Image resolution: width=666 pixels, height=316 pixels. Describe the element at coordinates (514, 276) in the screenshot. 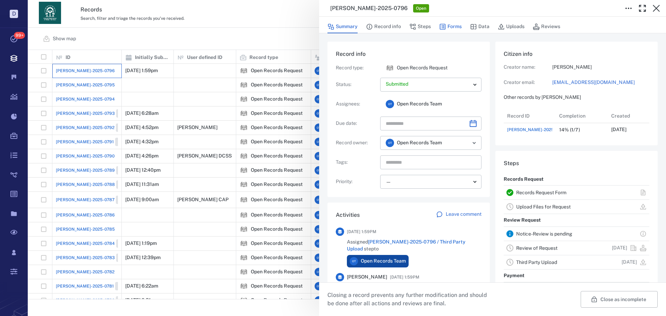

I see `p: Payment` at that location.